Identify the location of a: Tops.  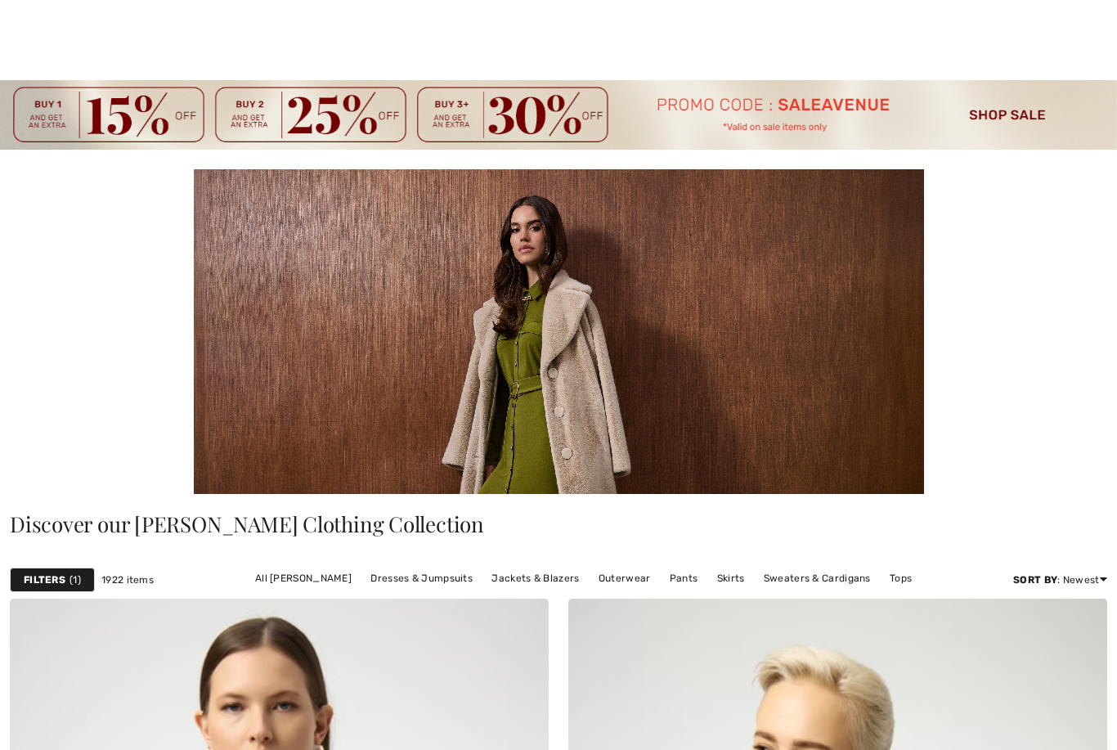
(900, 578).